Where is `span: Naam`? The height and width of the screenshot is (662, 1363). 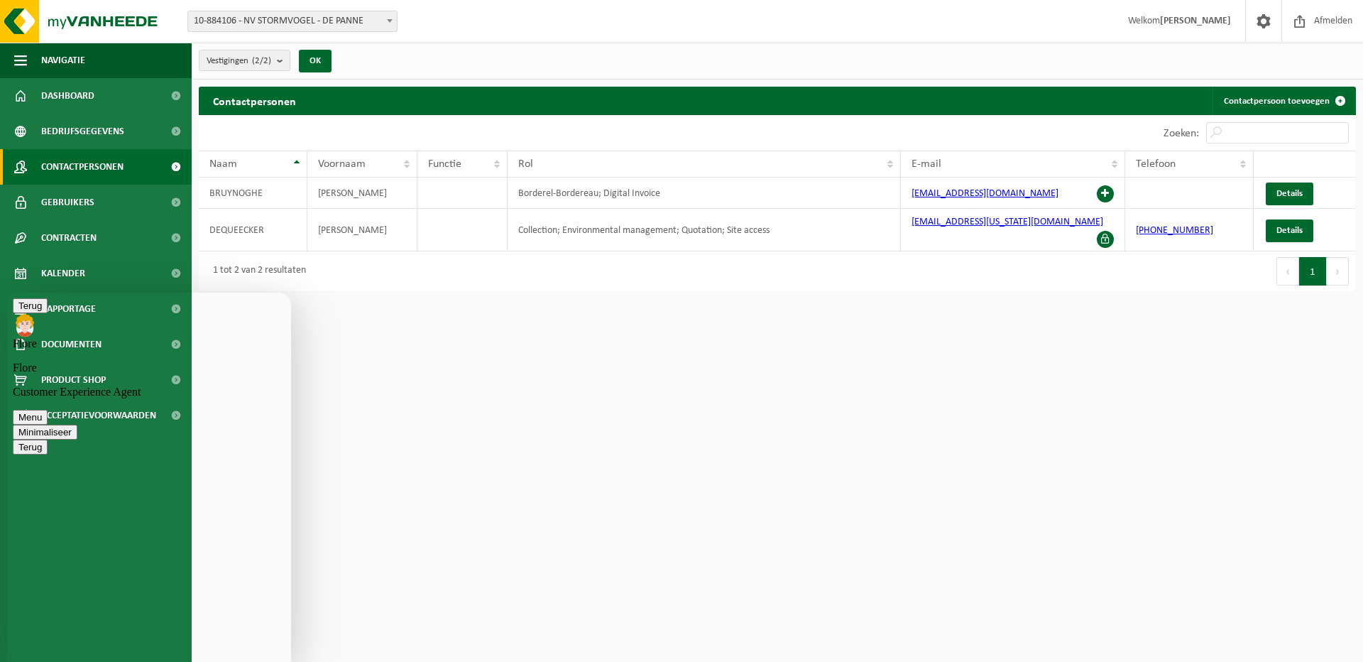 span: Naam is located at coordinates (223, 164).